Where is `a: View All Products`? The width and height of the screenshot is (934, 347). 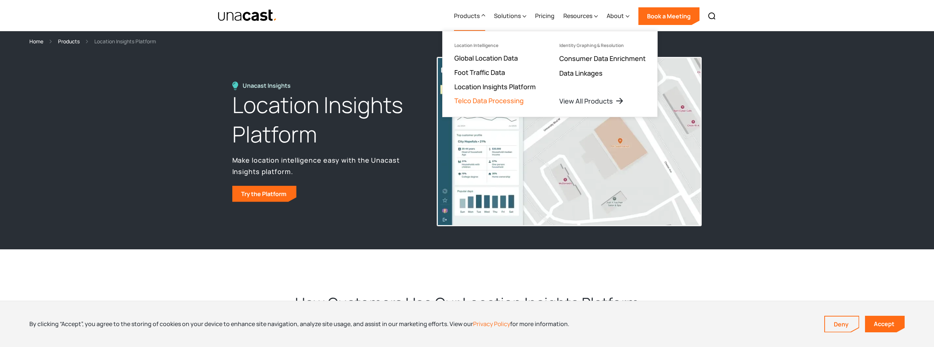
a: View All Products is located at coordinates (592, 101).